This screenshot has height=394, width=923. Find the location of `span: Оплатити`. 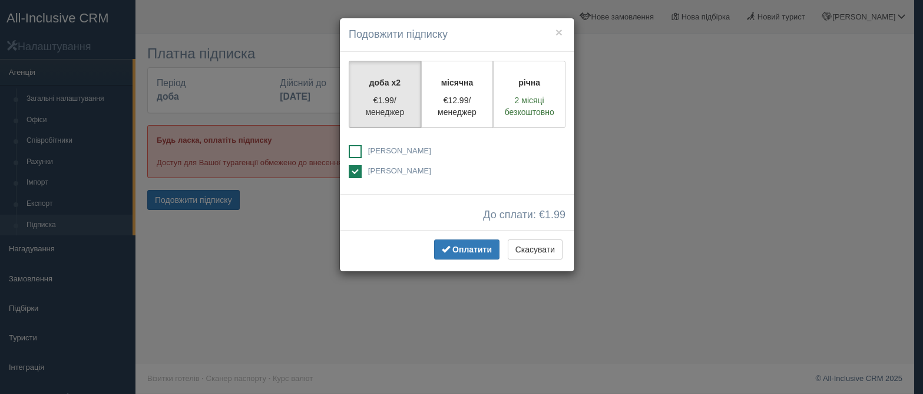

span: Оплатити is located at coordinates (472, 249).